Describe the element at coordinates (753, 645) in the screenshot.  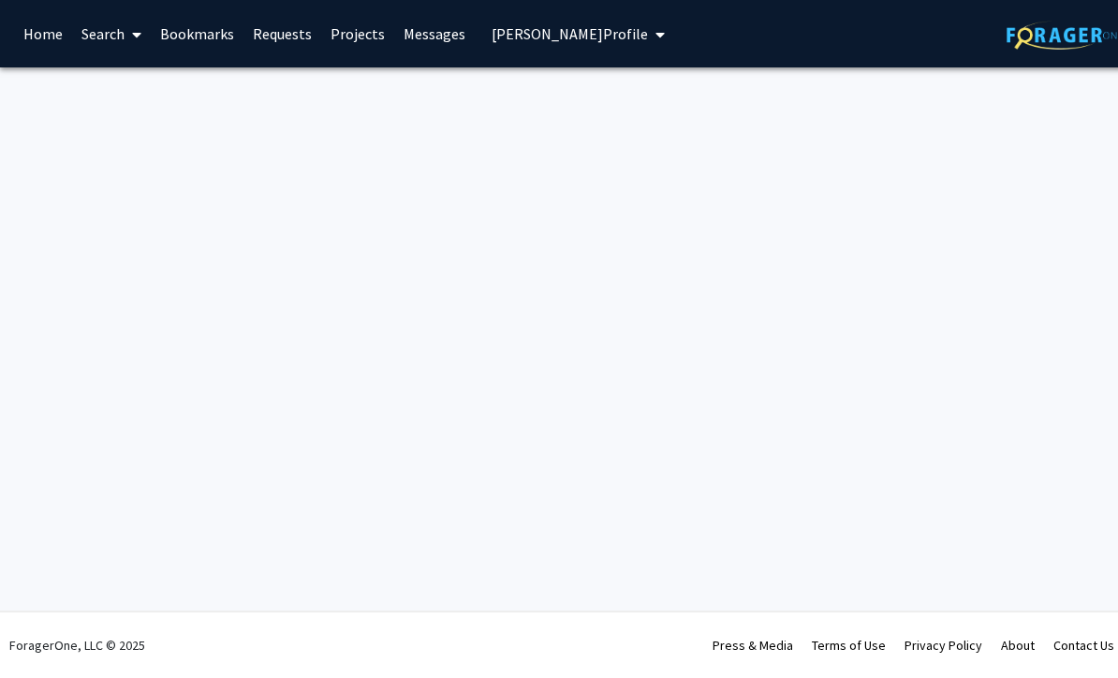
I see `a: Press & Media` at that location.